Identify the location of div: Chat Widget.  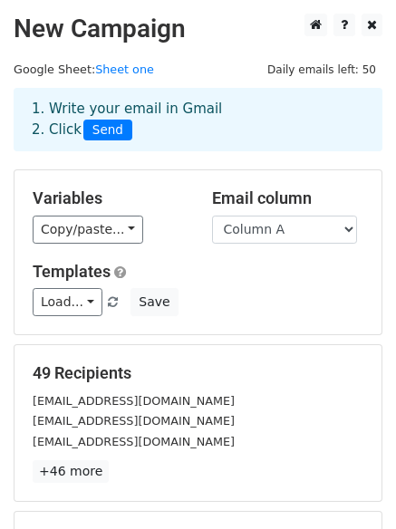
(351, 486).